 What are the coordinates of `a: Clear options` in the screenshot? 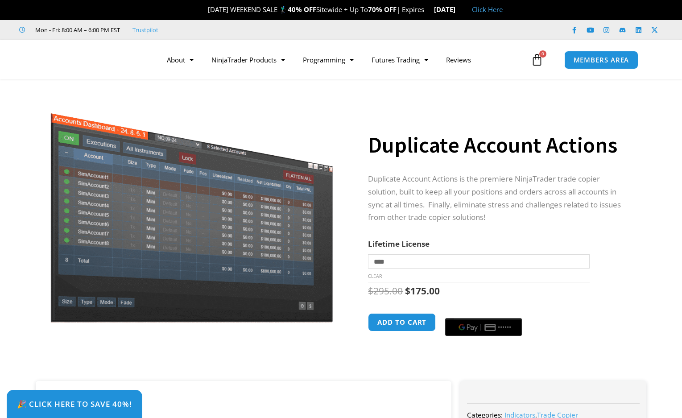 It's located at (375, 276).